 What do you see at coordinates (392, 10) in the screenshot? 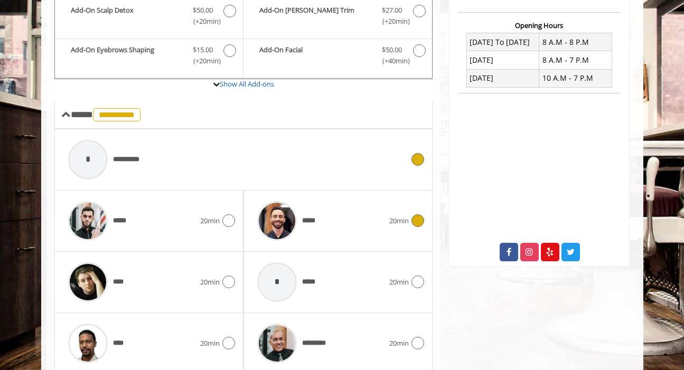
I see `span: $27.00` at bounding box center [392, 10].